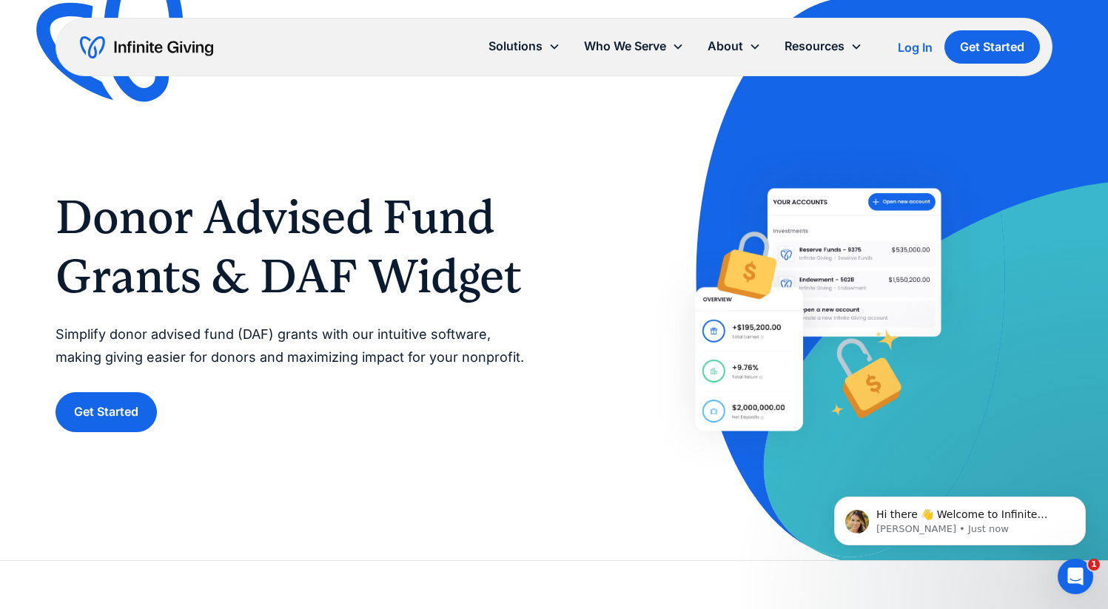 Image resolution: width=1108 pixels, height=609 pixels. Describe the element at coordinates (45, 56) in the screenshot. I see `img: Profile image for Kasey` at that location.